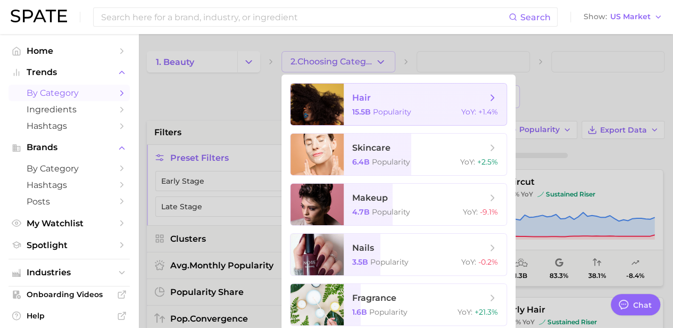  What do you see at coordinates (69, 315) in the screenshot?
I see `a: Help` at bounding box center [69, 315].